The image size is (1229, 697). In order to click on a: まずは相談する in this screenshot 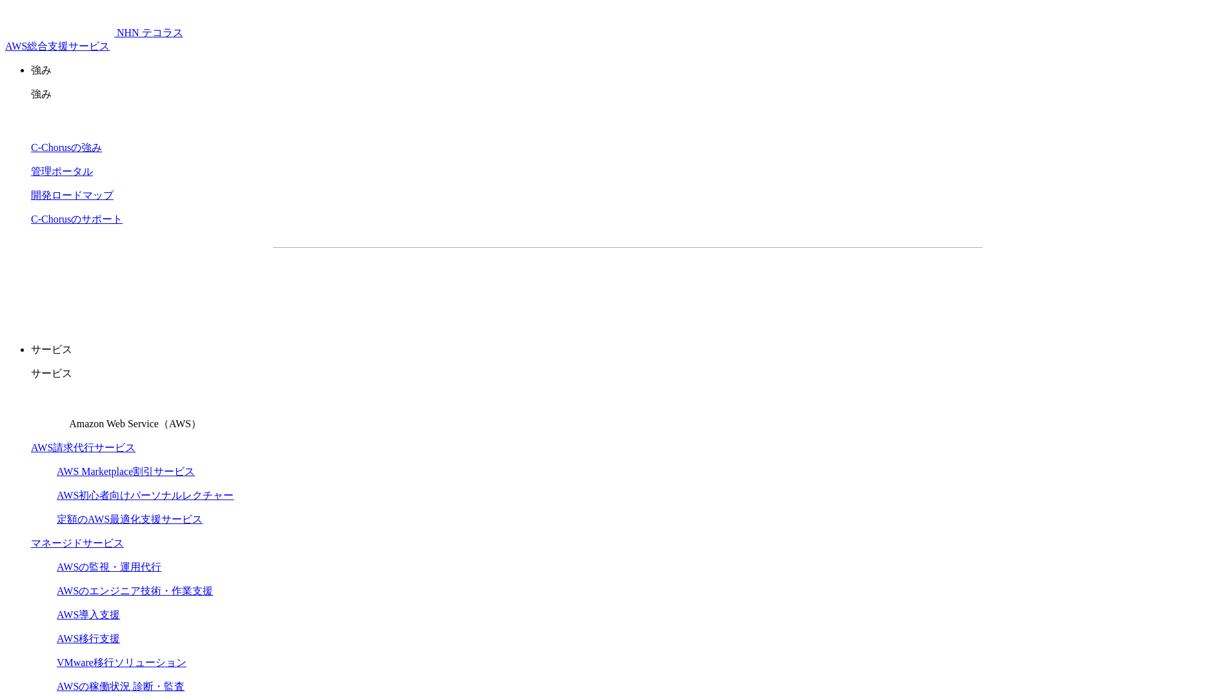, I will do `click(738, 285)`.